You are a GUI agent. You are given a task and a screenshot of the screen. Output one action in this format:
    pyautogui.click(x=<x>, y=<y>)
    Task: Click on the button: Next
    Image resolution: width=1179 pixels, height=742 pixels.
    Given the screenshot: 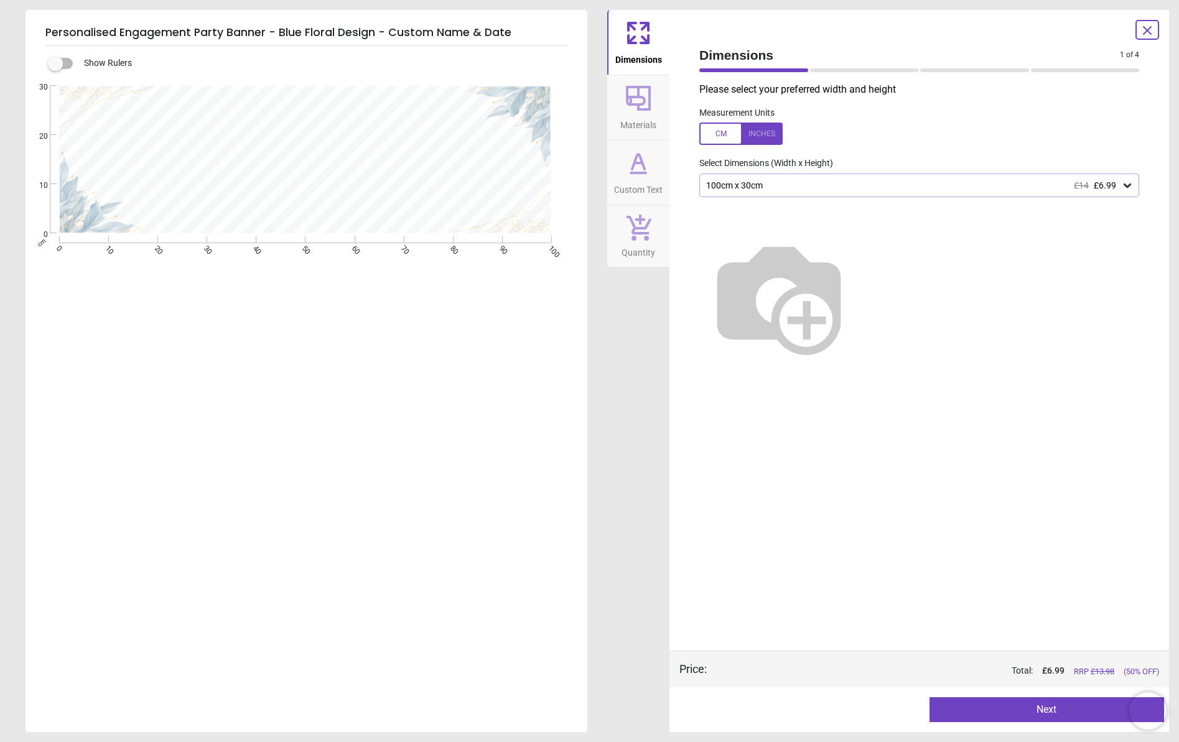 What is the action you would take?
    pyautogui.click(x=1047, y=710)
    